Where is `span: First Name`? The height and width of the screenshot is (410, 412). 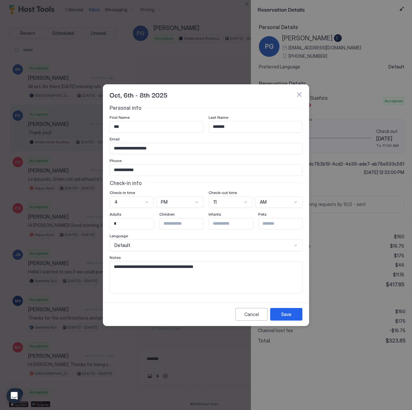 span: First Name is located at coordinates (120, 117).